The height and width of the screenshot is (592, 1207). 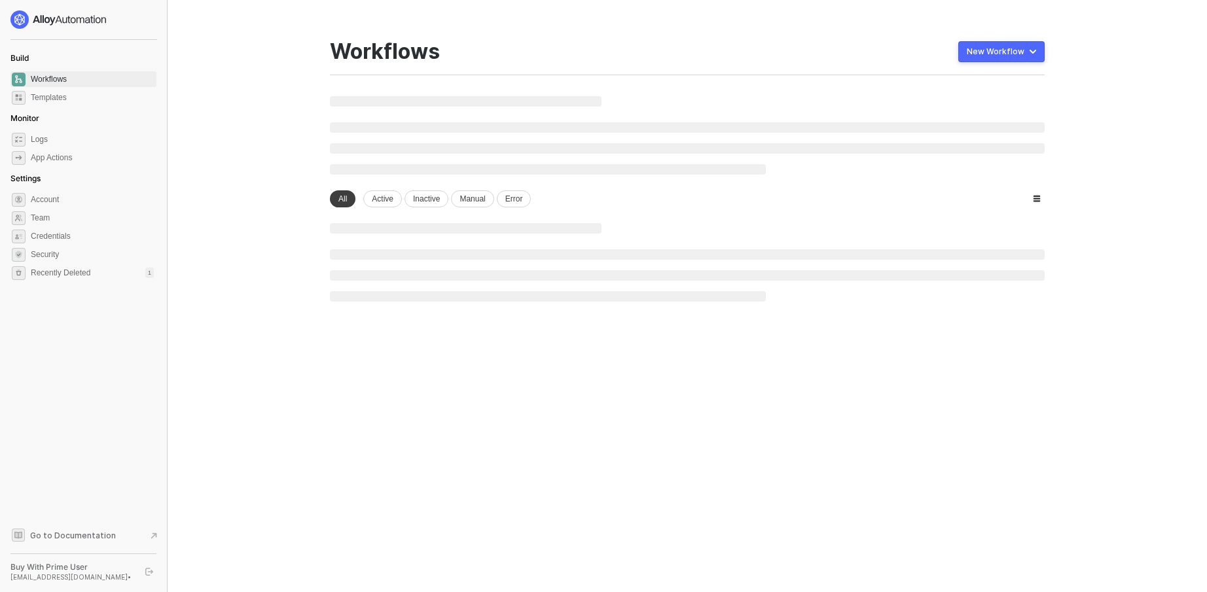 I want to click on span: documentation, so click(x=18, y=536).